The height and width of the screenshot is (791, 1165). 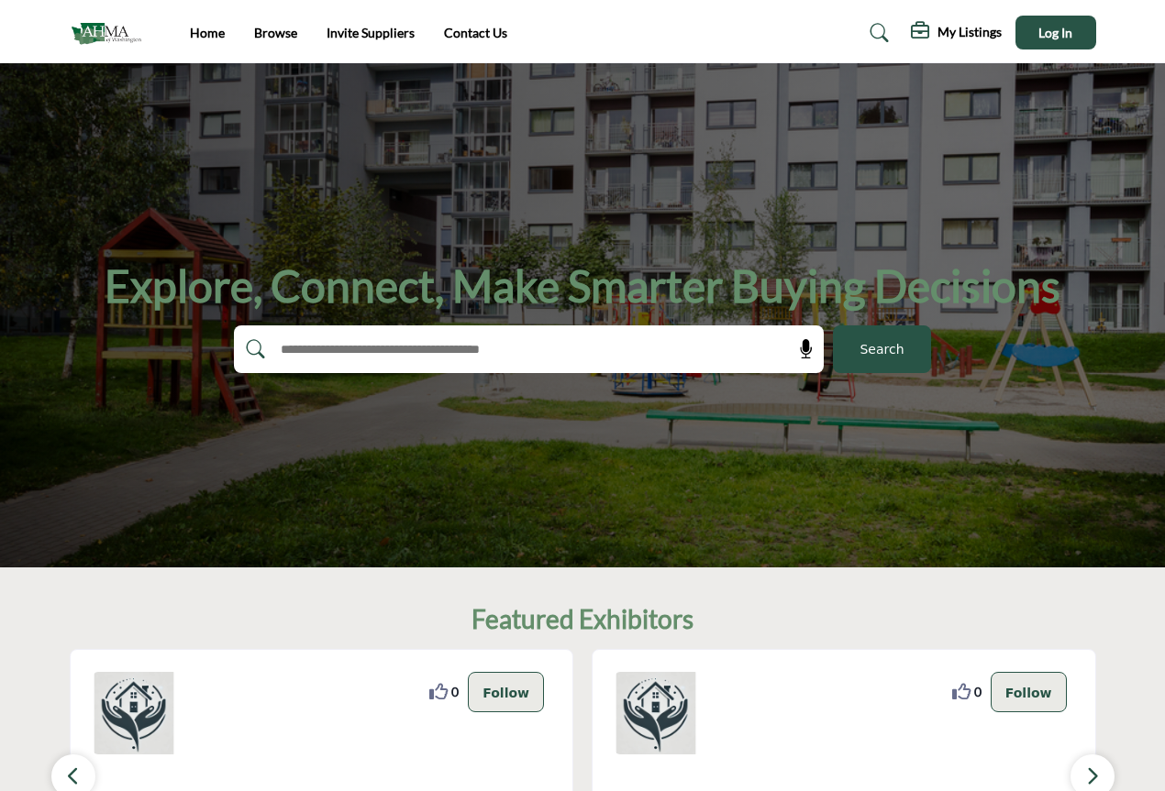 I want to click on img: Site Logo, so click(x=110, y=32).